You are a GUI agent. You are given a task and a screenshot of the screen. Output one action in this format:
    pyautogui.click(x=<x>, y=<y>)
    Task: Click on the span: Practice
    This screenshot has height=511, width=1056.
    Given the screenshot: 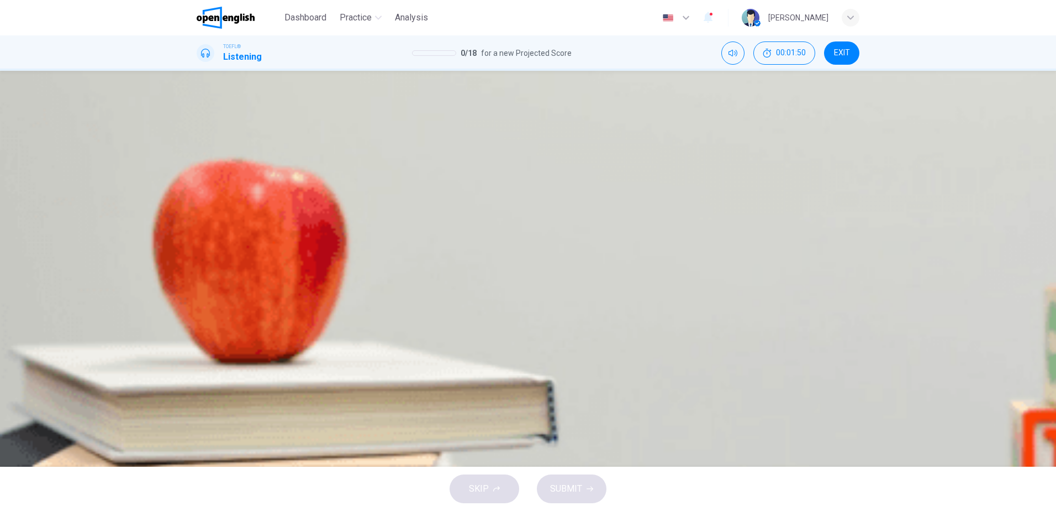 What is the action you would take?
    pyautogui.click(x=356, y=18)
    